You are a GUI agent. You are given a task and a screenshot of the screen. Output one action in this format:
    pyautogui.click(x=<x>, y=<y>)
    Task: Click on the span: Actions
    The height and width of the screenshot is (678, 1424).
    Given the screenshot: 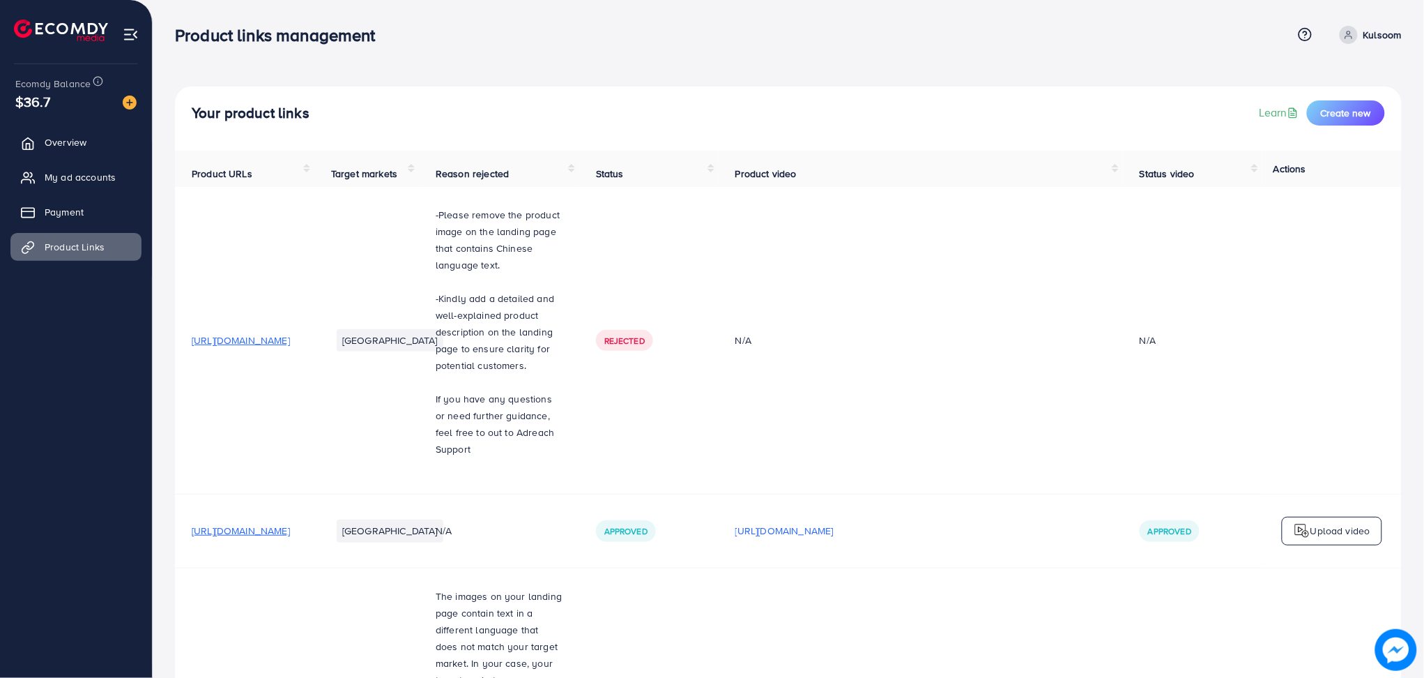 What is the action you would take?
    pyautogui.click(x=1290, y=169)
    